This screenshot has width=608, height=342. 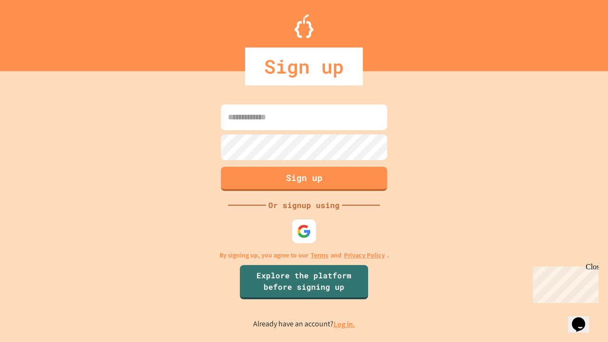 What do you see at coordinates (345, 324) in the screenshot?
I see `a: Log in.` at bounding box center [345, 324].